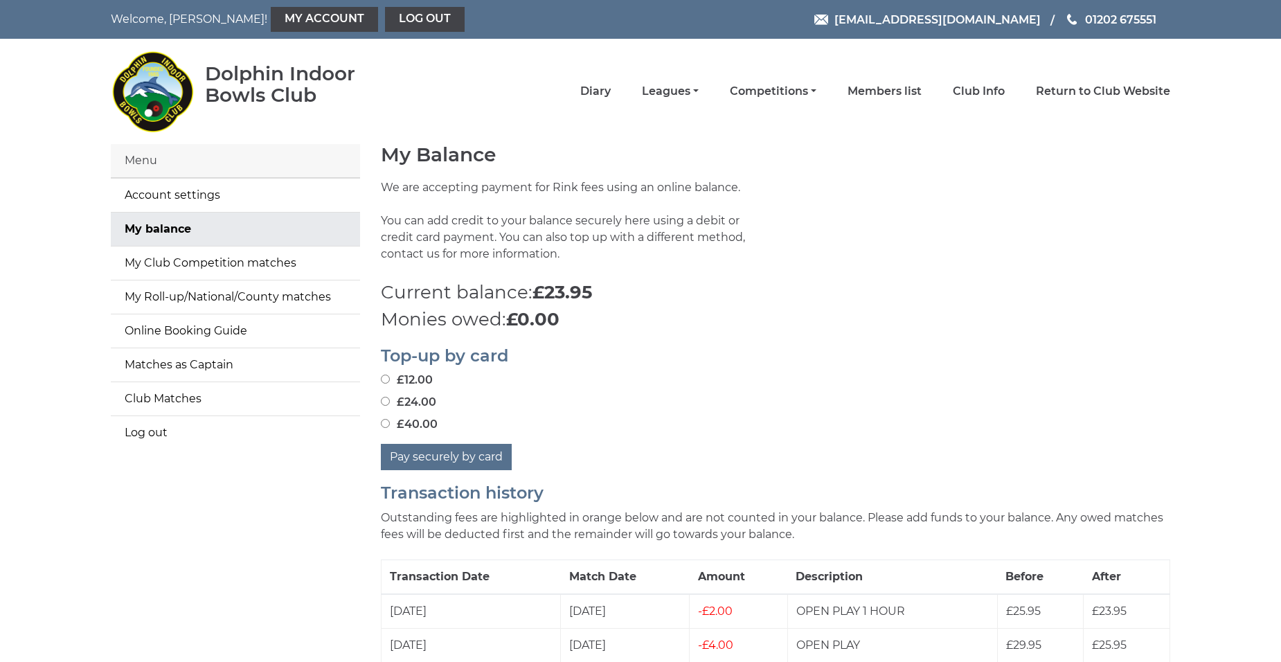 This screenshot has height=662, width=1281. Describe the element at coordinates (821, 19) in the screenshot. I see `img: Email` at that location.